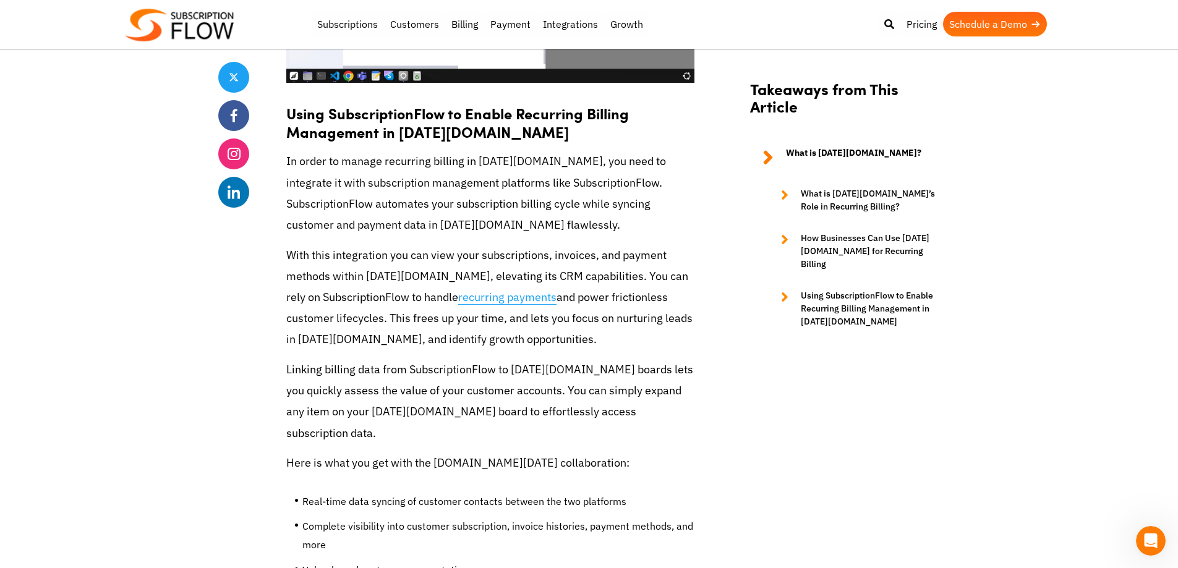  What do you see at coordinates (348, 24) in the screenshot?
I see `a: Subscriptions` at bounding box center [348, 24].